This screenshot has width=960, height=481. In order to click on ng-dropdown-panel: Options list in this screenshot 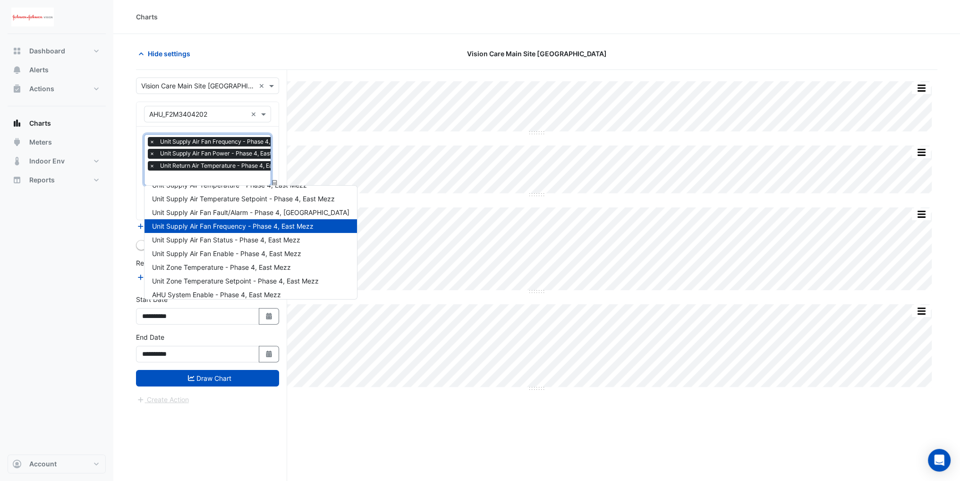, I will do `click(251, 242)`.